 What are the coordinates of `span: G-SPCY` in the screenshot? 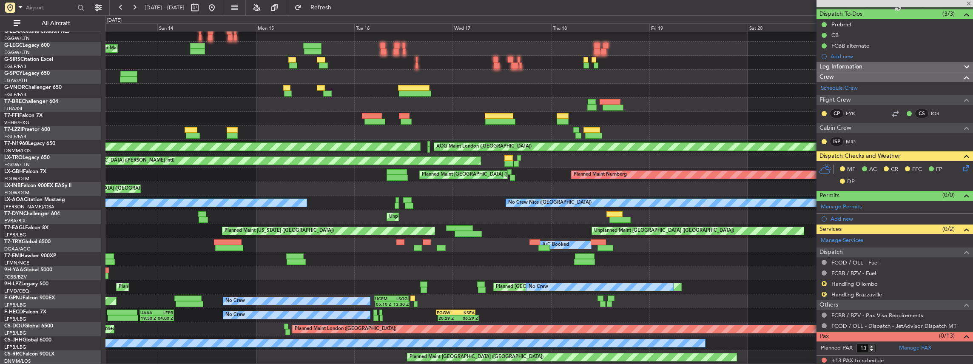 It's located at (13, 74).